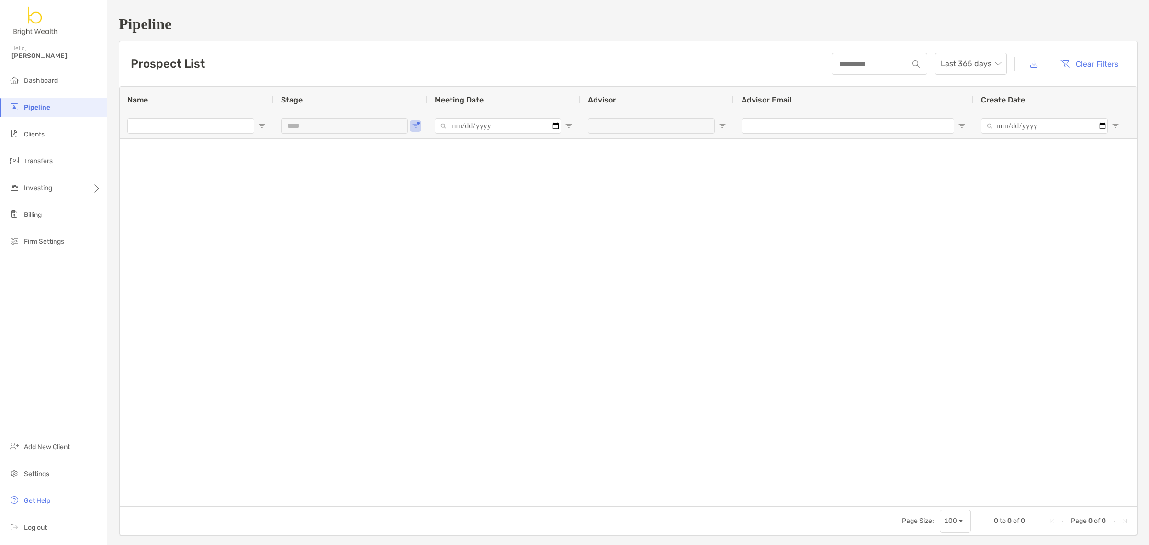 The height and width of the screenshot is (545, 1149). What do you see at coordinates (1079, 521) in the screenshot?
I see `span: Page` at bounding box center [1079, 521].